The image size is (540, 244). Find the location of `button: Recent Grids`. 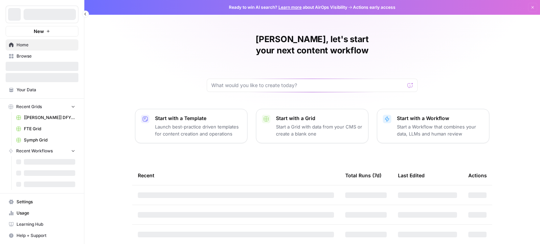

button: Recent Grids is located at coordinates (42, 107).